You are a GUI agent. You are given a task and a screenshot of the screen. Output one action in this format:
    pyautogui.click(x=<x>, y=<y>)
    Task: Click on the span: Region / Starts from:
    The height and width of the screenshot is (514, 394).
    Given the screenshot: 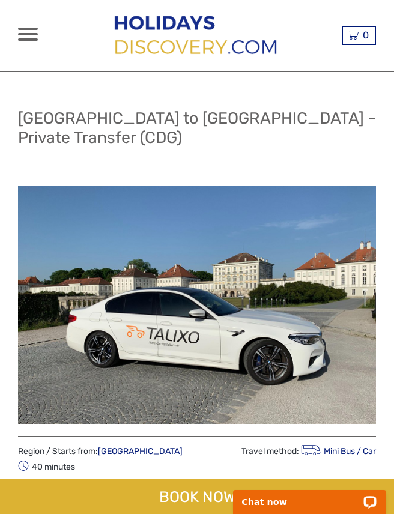 What is the action you would take?
    pyautogui.click(x=100, y=451)
    